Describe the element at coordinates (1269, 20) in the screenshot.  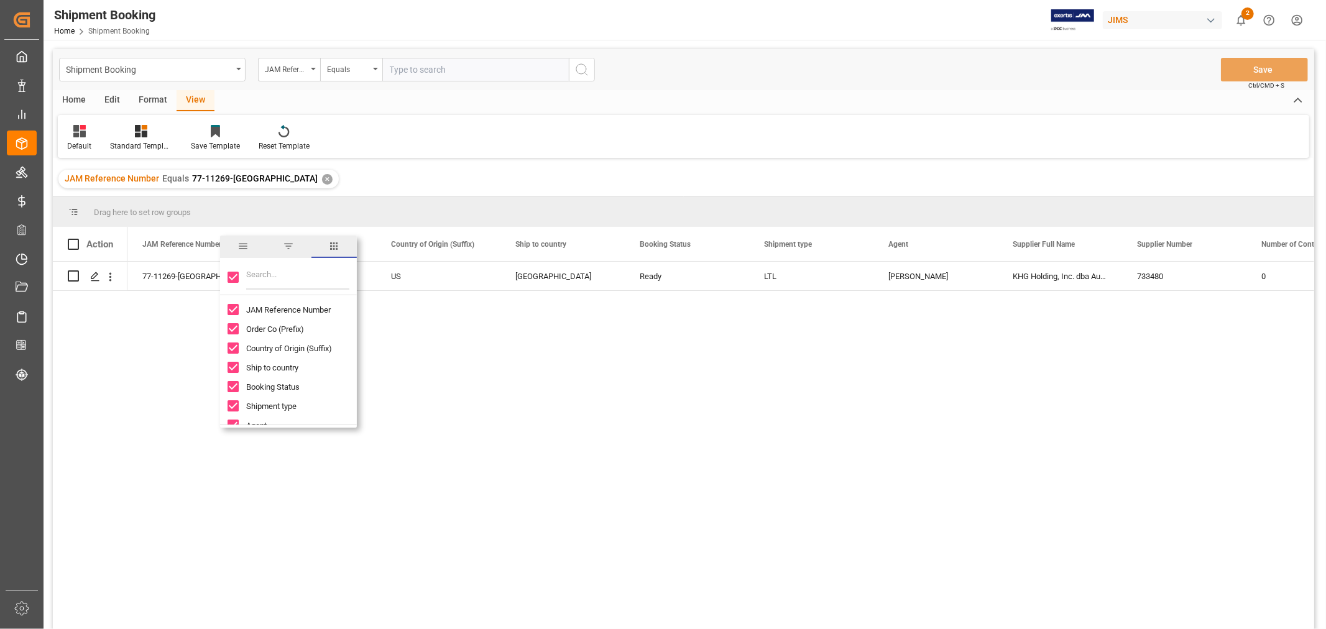
I see `button: Help Center` at that location.